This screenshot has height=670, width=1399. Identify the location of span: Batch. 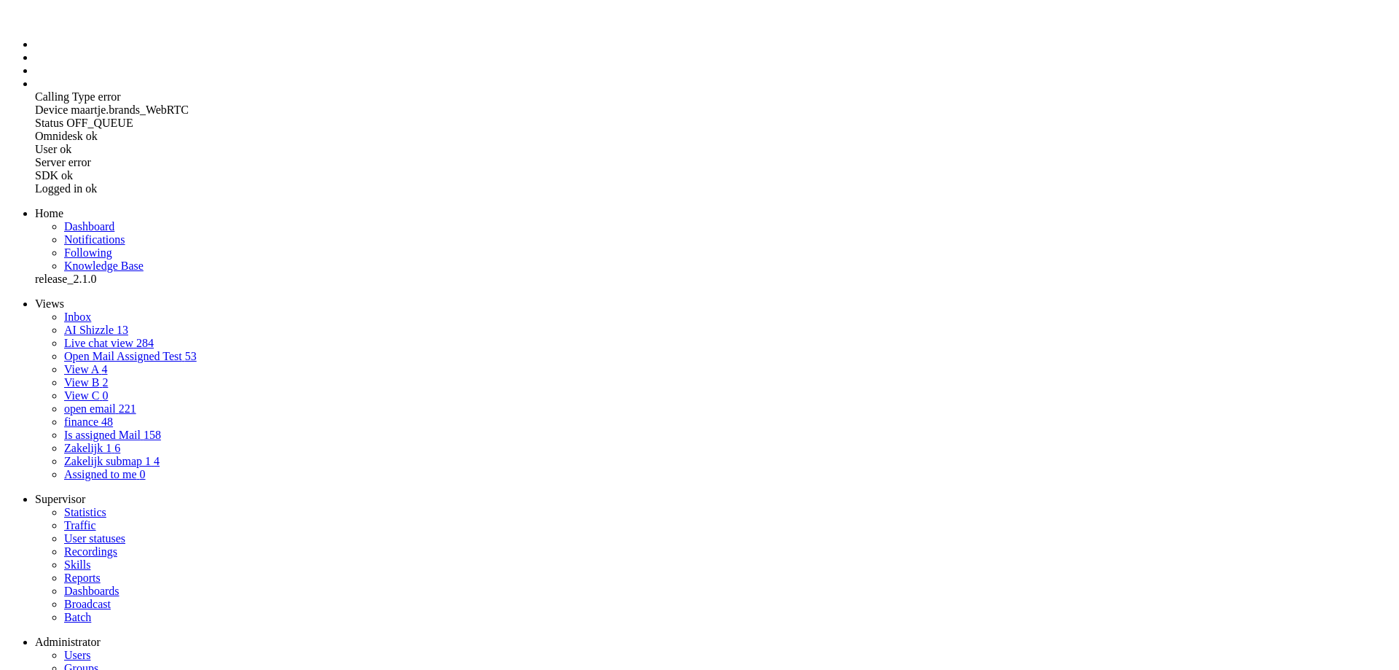
(77, 617).